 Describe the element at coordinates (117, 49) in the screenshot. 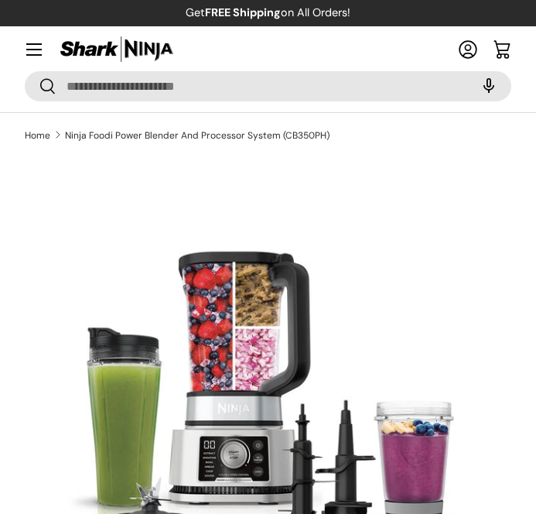

I see `img: Shark Ninja Philippines` at that location.